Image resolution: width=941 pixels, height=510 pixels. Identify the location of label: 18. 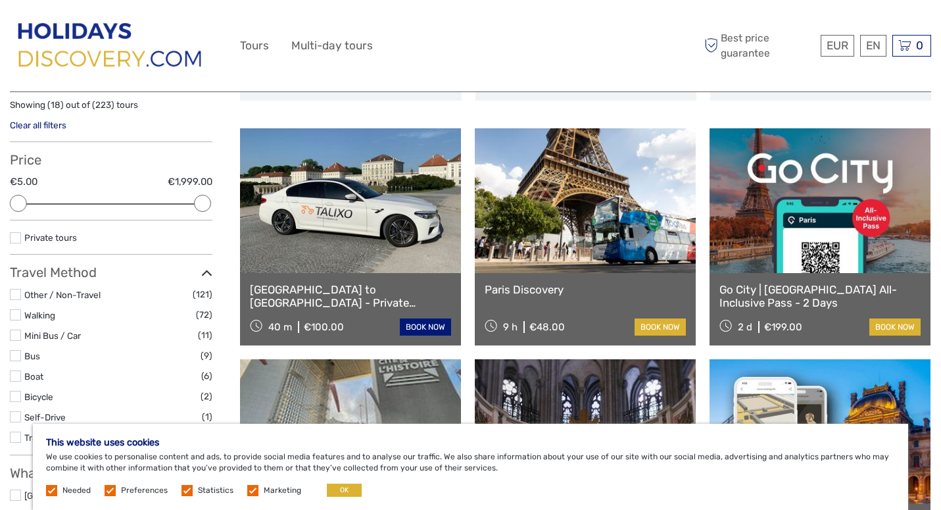
(55, 105).